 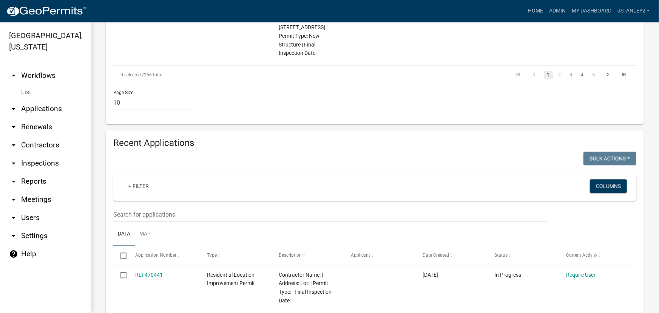 I want to click on a: 4, so click(x=583, y=75).